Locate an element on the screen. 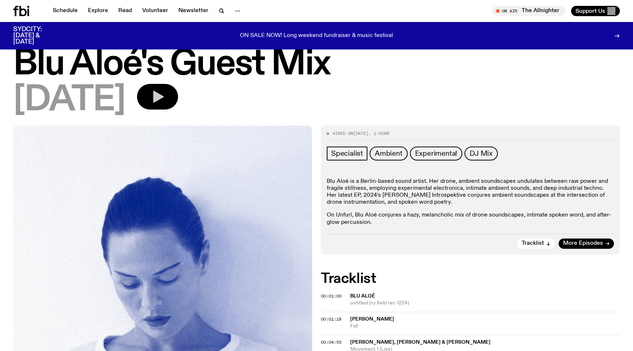  span: Ambient is located at coordinates (389, 154).